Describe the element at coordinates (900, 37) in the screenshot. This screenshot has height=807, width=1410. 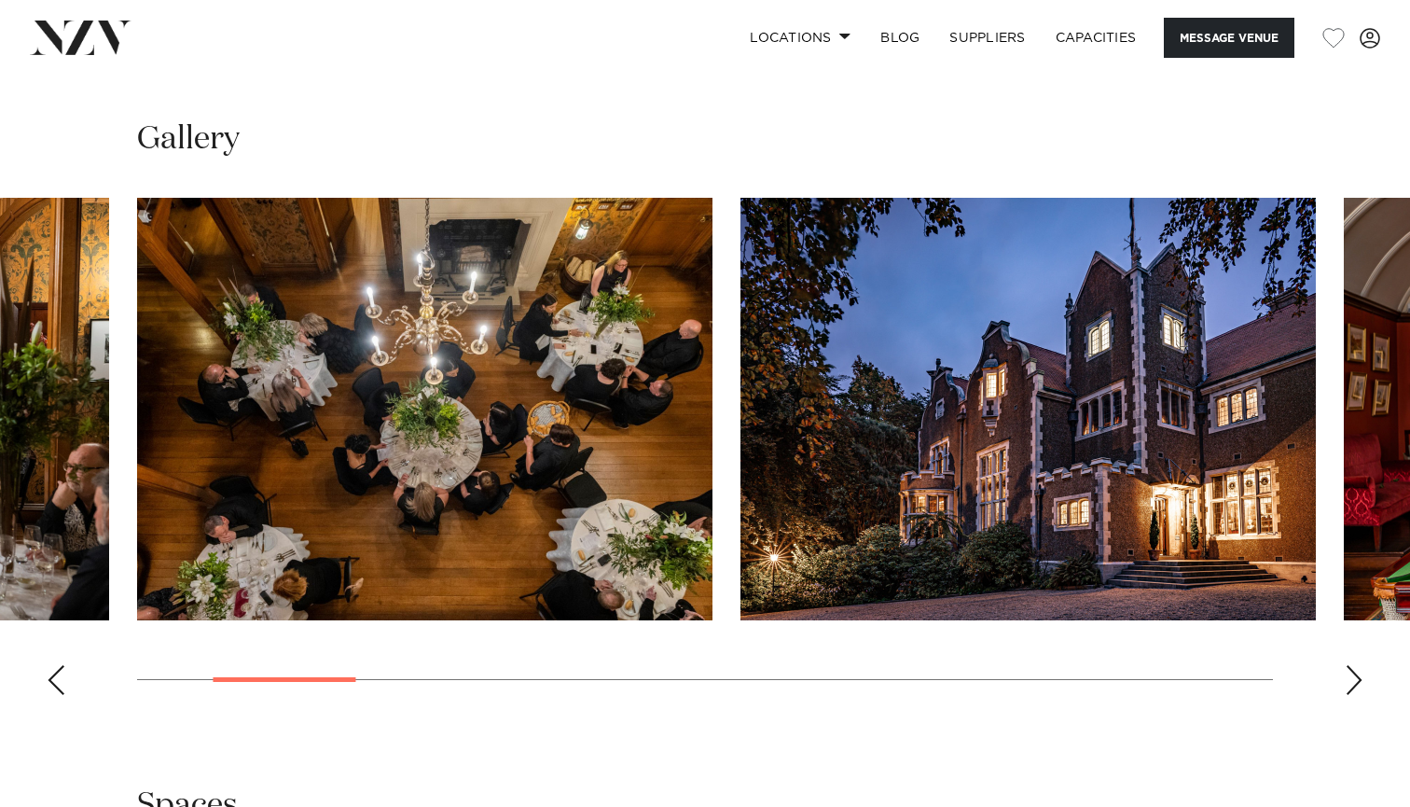
I see `a: BLOG` at that location.